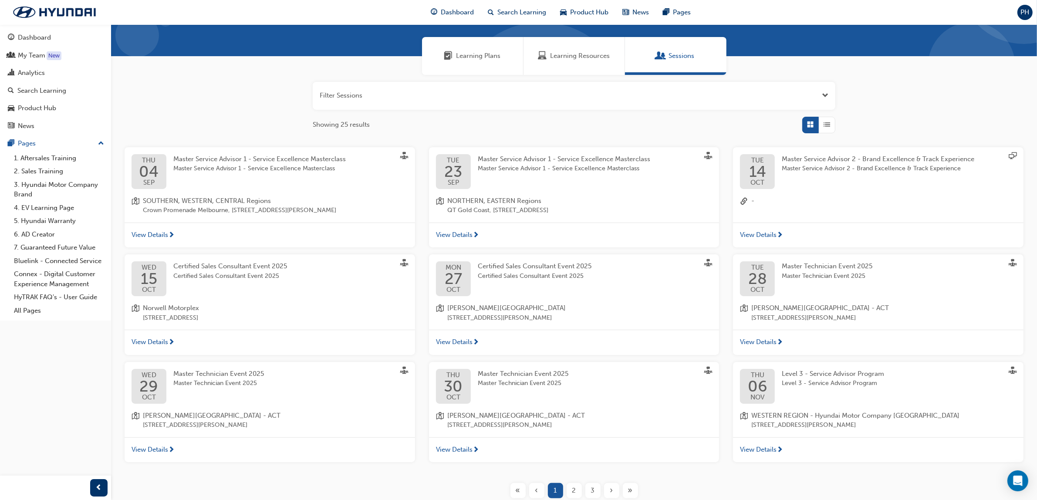 Image resolution: width=1037 pixels, height=500 pixels. I want to click on span: news-icon, so click(11, 126).